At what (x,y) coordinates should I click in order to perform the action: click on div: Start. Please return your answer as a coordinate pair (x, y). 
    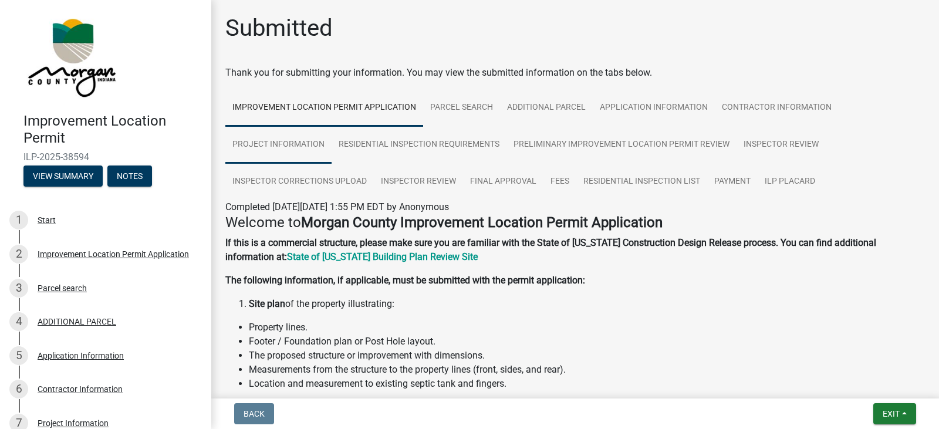
    Looking at the image, I should click on (46, 220).